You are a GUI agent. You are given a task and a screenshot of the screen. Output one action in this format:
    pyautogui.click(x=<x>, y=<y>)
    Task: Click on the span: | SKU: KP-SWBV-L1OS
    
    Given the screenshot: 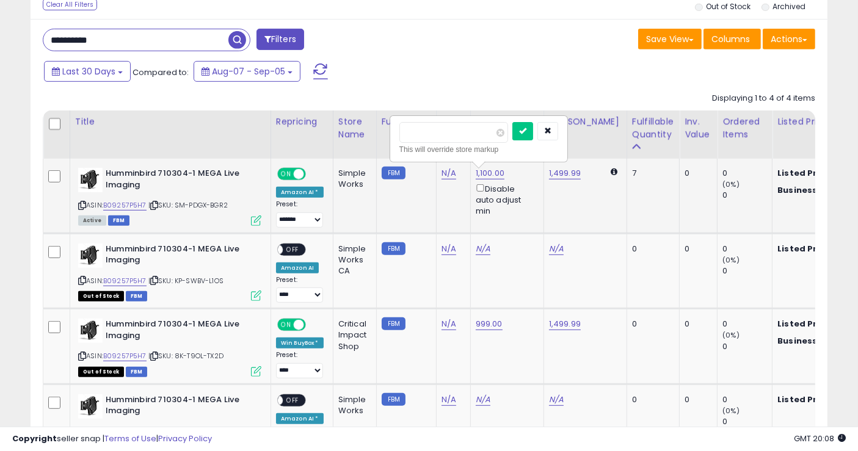 What is the action you would take?
    pyautogui.click(x=186, y=281)
    